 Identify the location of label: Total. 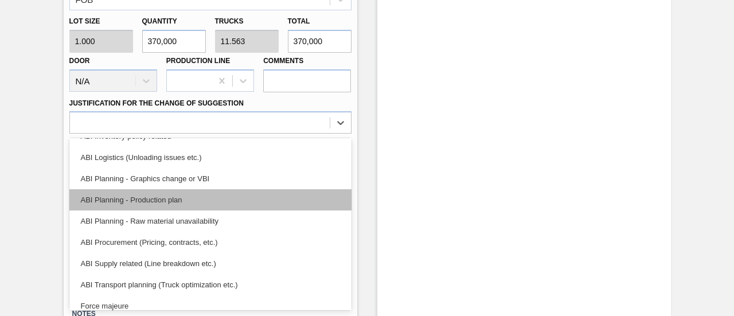
(299, 21).